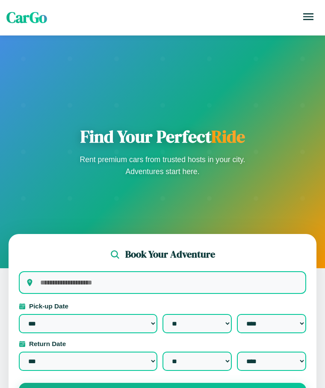 The height and width of the screenshot is (388, 325). Describe the element at coordinates (27, 18) in the screenshot. I see `span: CarGo` at that location.